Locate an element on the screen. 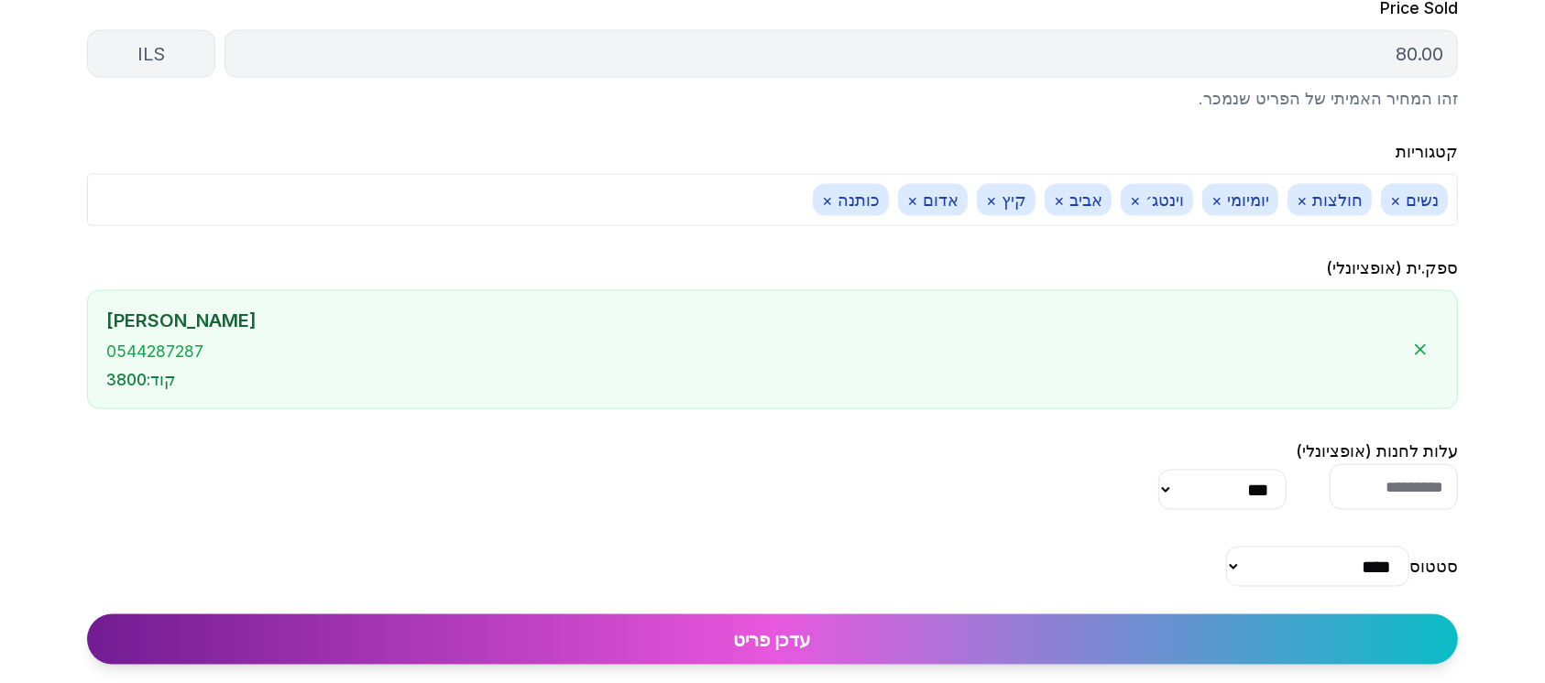 This screenshot has height=683, width=1545. div: ILS is located at coordinates (151, 54).